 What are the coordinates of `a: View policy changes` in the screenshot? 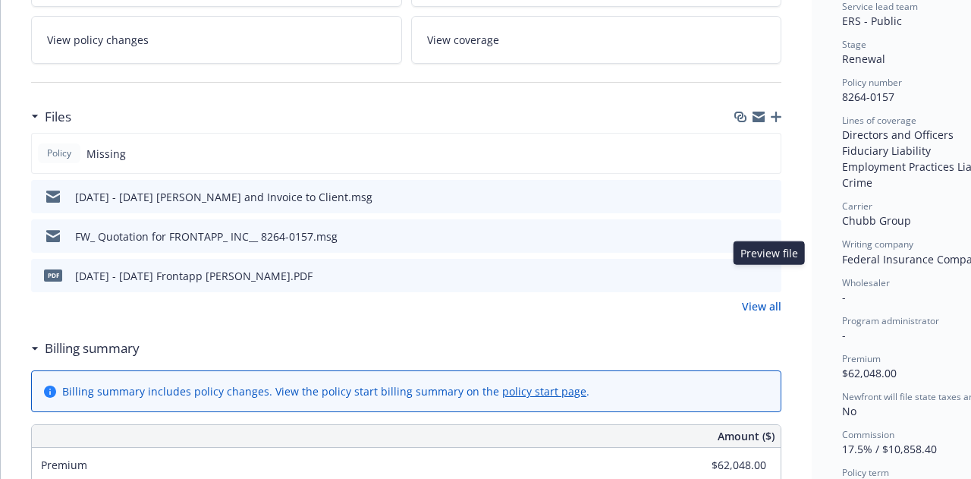 It's located at (216, 39).